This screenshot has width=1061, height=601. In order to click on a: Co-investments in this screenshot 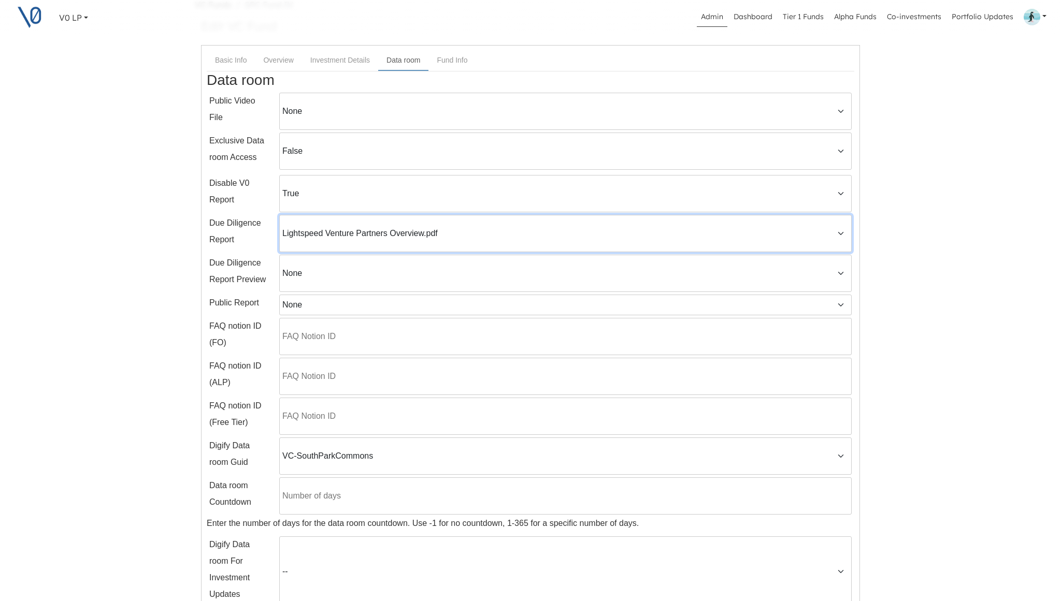, I will do `click(914, 17)`.